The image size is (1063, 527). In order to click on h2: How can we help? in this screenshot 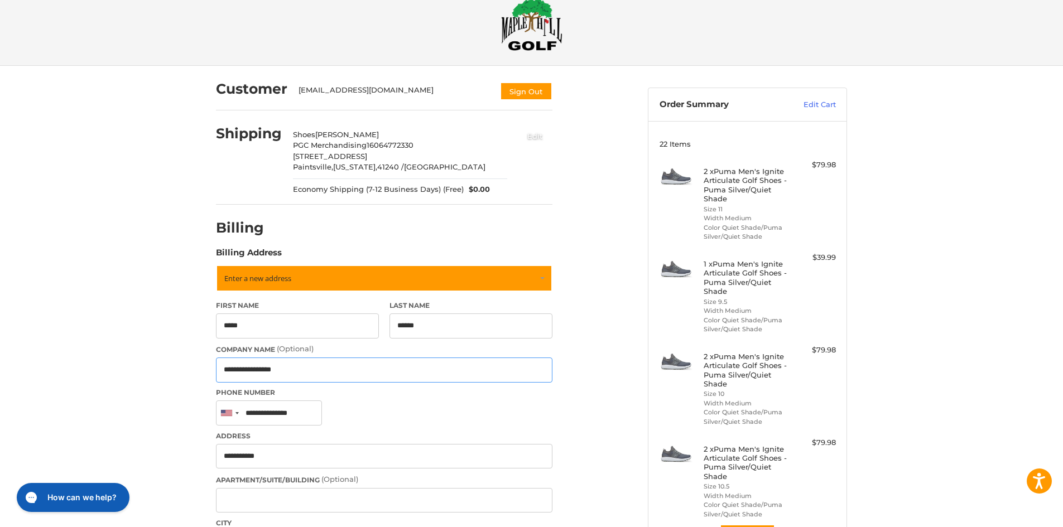, I will do `click(71, 18)`.